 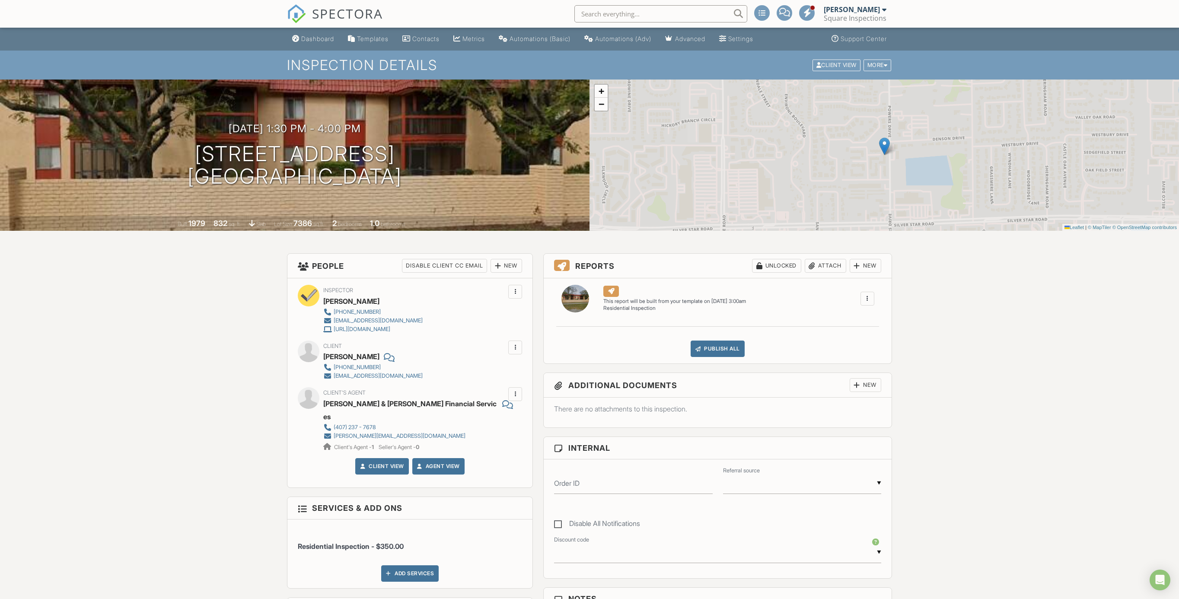 What do you see at coordinates (864, 38) in the screenshot?
I see `div: Support Center` at bounding box center [864, 38].